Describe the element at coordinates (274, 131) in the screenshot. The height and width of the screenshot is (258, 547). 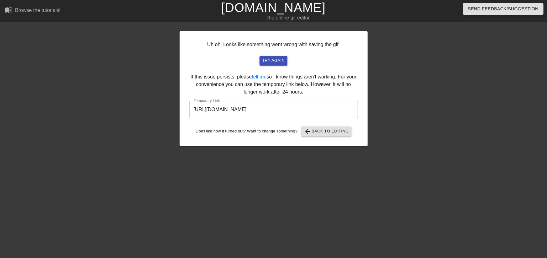
I see `div: Don't like how it turned out? Want to change something?` at that location.